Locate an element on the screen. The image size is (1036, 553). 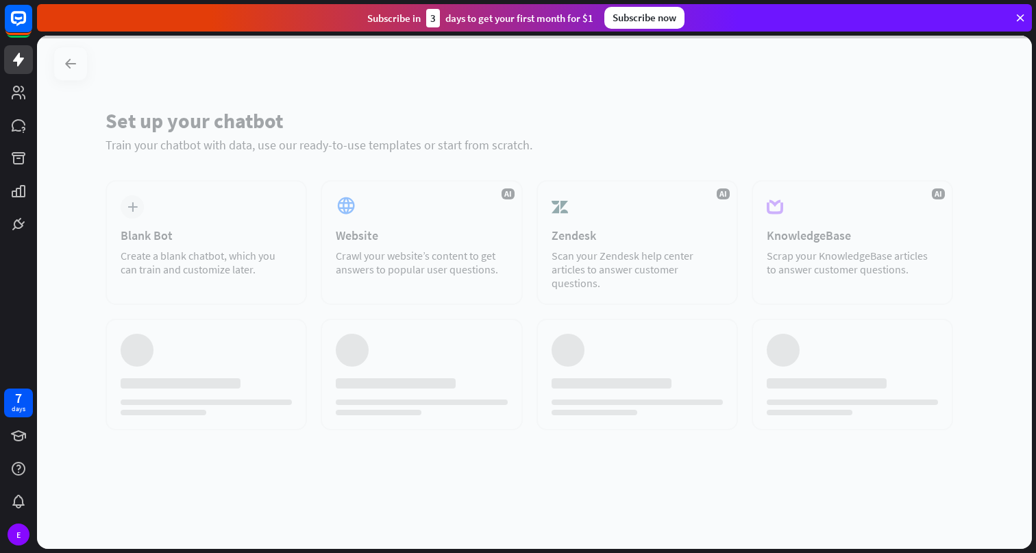
div: Subscribe now is located at coordinates (644, 18).